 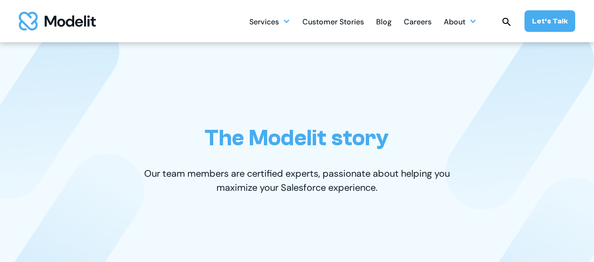 What do you see at coordinates (57, 21) in the screenshot?
I see `a: home` at bounding box center [57, 21].